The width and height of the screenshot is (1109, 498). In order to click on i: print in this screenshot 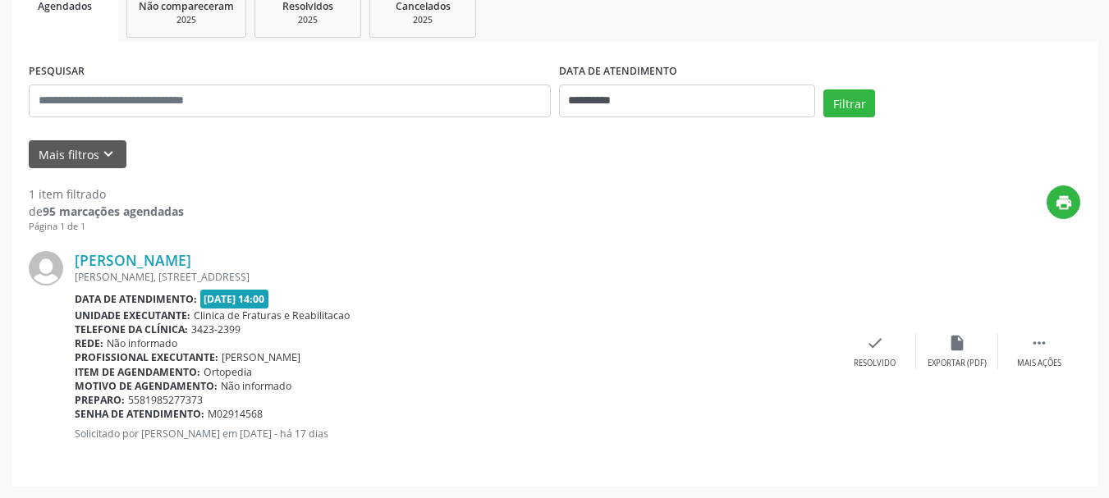, I will do `click(1064, 203)`.